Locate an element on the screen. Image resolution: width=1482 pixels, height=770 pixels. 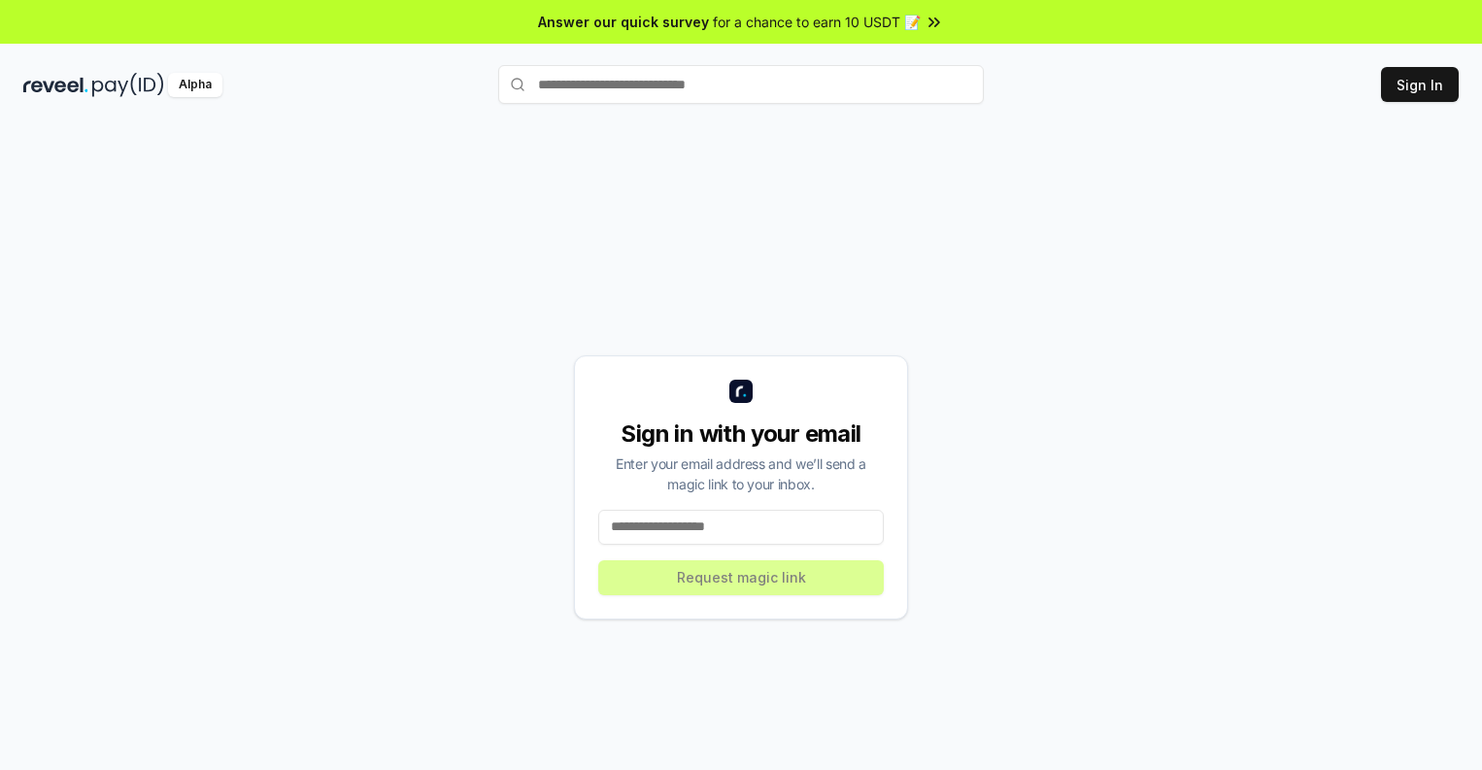
img: logo_small is located at coordinates (741, 391).